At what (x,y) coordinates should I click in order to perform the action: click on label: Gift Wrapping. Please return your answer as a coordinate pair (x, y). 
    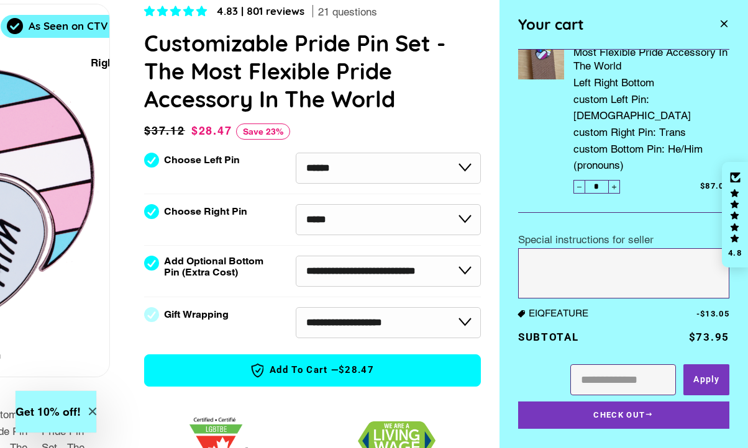
    Looking at the image, I should click on (196, 315).